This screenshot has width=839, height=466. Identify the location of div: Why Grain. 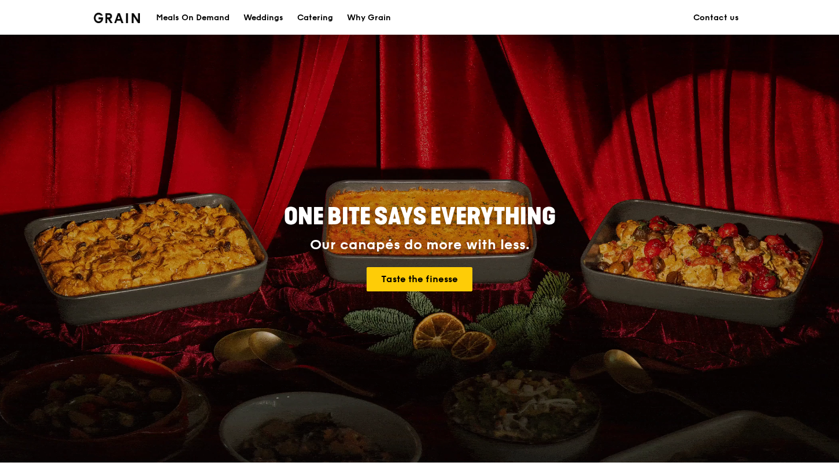
(369, 18).